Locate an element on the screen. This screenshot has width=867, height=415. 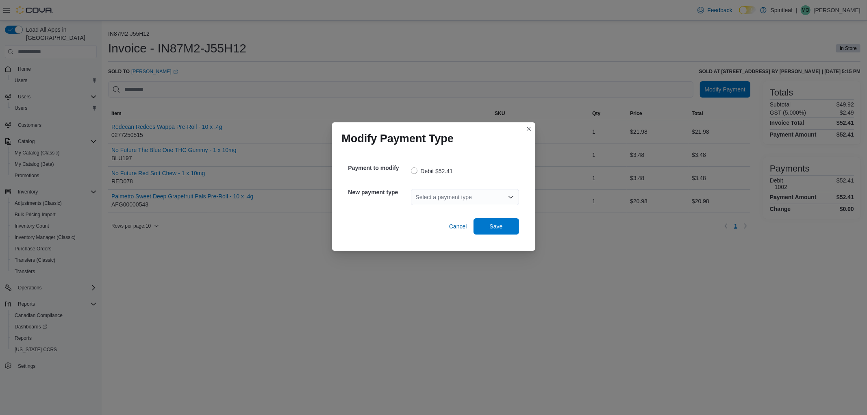
button: Save is located at coordinates (496, 226).